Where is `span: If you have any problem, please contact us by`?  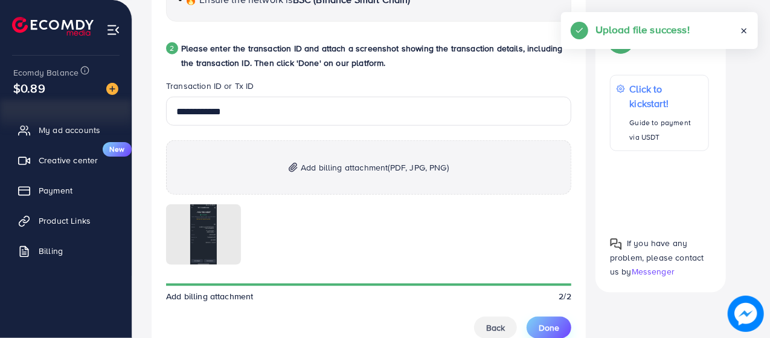
span: If you have any problem, please contact us by is located at coordinates (657, 257).